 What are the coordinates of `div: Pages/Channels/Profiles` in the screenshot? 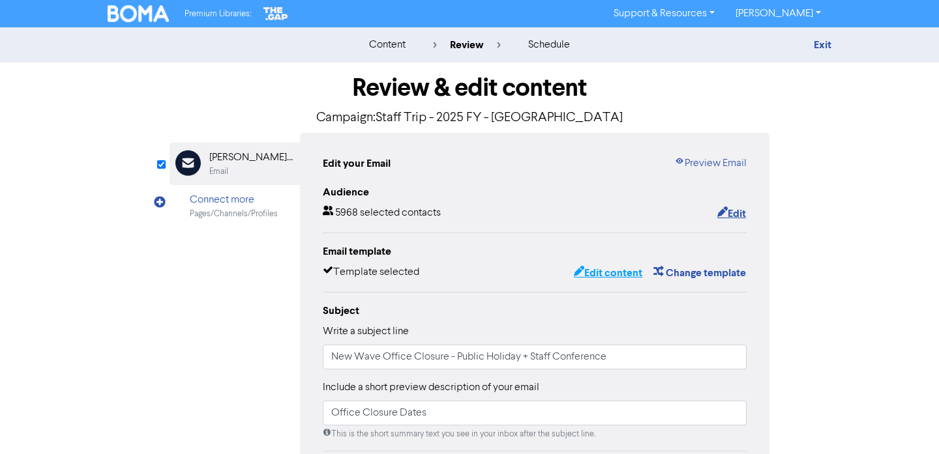 It's located at (233, 214).